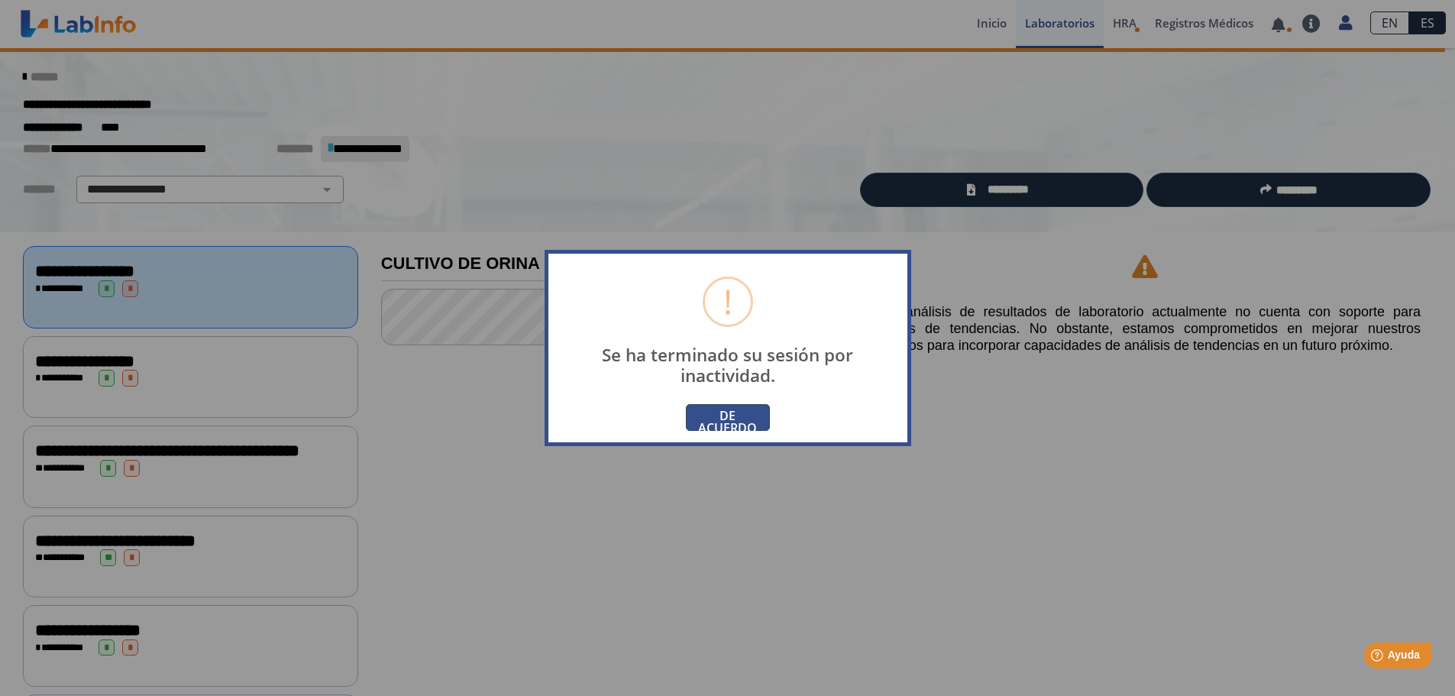  I want to click on button: DE ACUERDO, so click(728, 417).